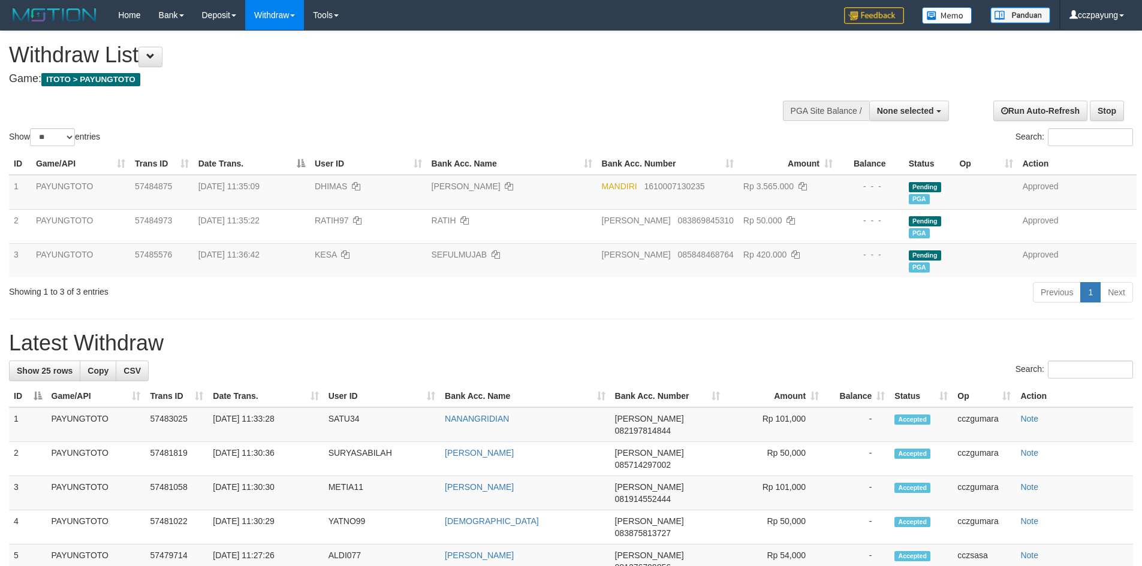 This screenshot has width=1142, height=566. I want to click on span: ITOTO > PAYUNGTOTO, so click(90, 80).